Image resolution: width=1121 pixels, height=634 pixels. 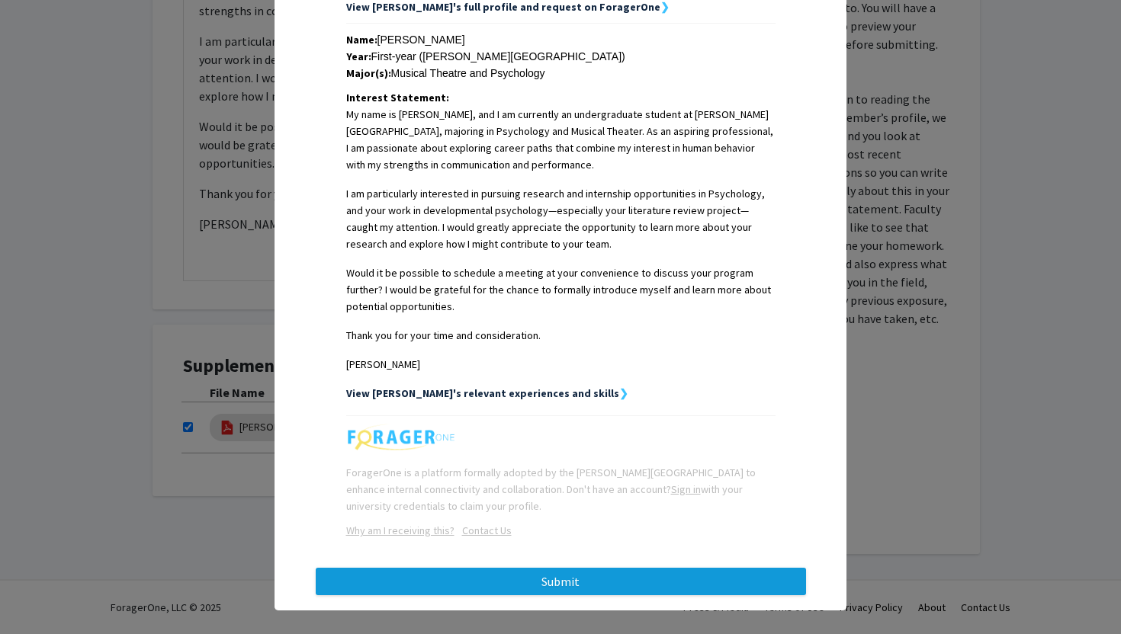 I want to click on u: Why am I receiving this?, so click(x=400, y=531).